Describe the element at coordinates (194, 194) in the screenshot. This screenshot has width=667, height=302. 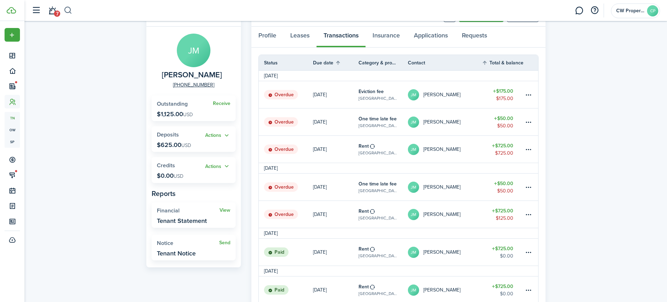
I see `panel-main-subtitle: Reports` at that location.